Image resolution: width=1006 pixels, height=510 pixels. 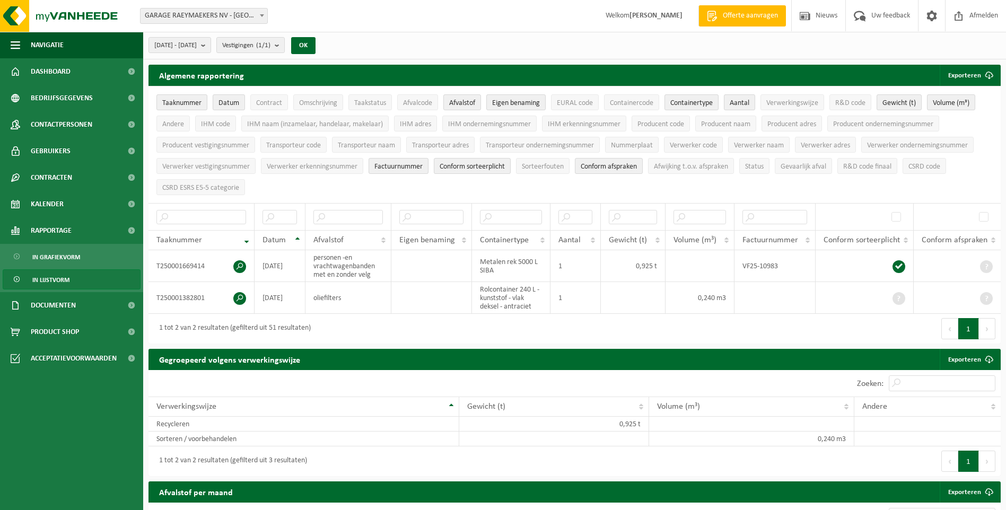 What do you see at coordinates (950, 329) in the screenshot?
I see `button: Previous` at bounding box center [950, 329].